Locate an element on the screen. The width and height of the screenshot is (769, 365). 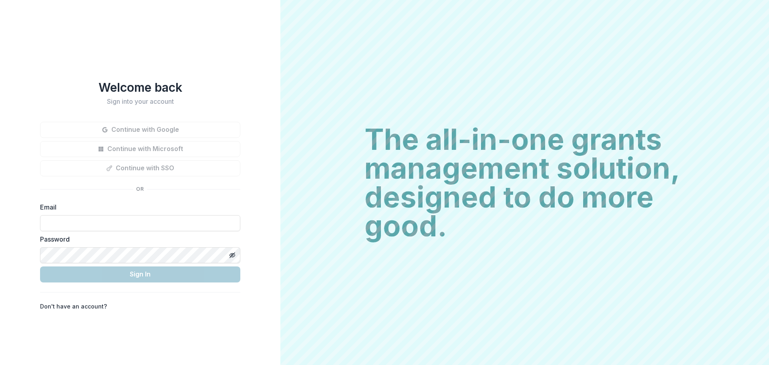
p: Don't have an account? is located at coordinates (73, 306).